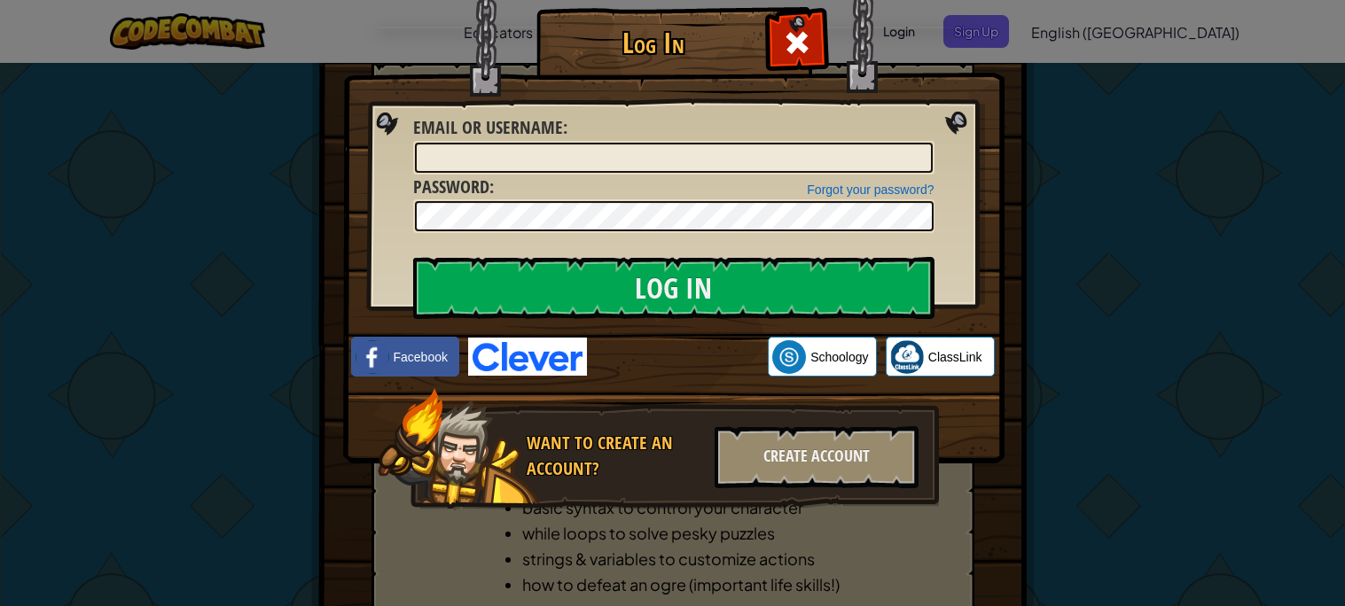 The height and width of the screenshot is (606, 1345). Describe the element at coordinates (870, 190) in the screenshot. I see `a: Forgot your password?` at that location.